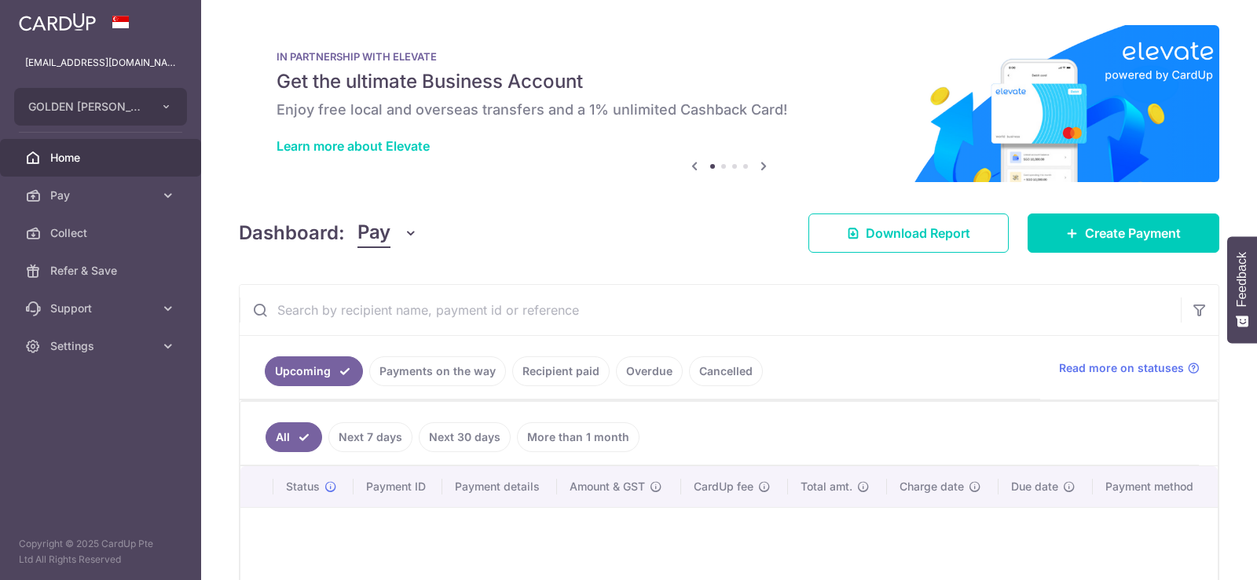  Describe the element at coordinates (57, 22) in the screenshot. I see `img: CardUp` at that location.